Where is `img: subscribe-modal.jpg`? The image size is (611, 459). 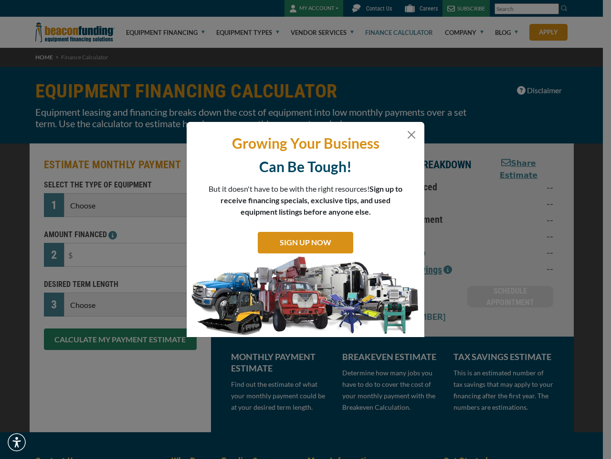
img: subscribe-modal.jpg is located at coordinates (306, 296).